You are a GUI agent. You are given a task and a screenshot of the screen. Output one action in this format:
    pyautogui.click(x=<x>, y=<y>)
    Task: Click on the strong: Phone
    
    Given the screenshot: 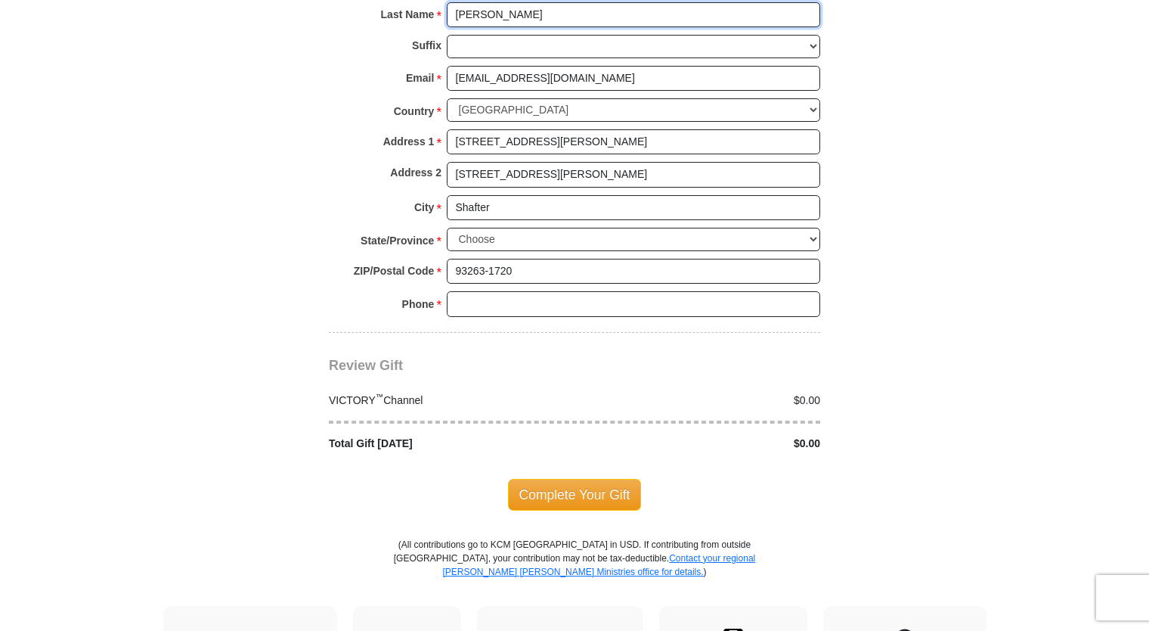 What is the action you would take?
    pyautogui.click(x=418, y=304)
    